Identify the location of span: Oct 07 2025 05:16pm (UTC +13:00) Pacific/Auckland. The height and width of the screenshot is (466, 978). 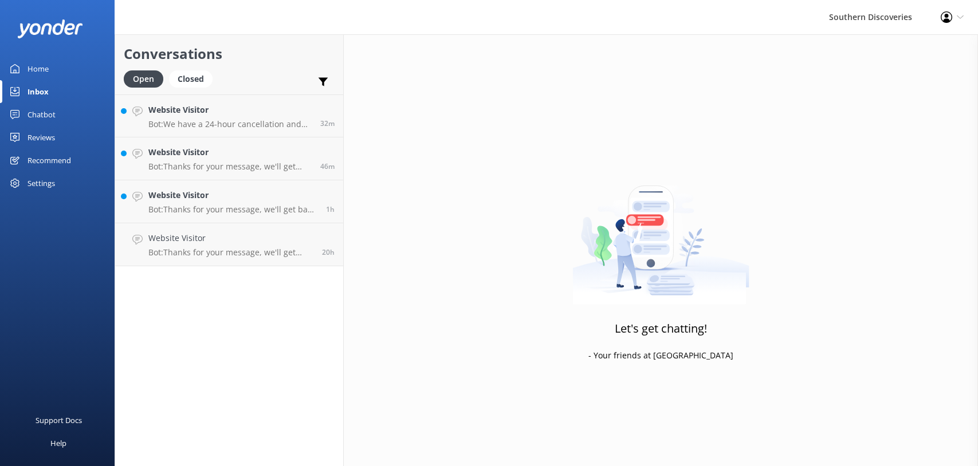
(330, 209).